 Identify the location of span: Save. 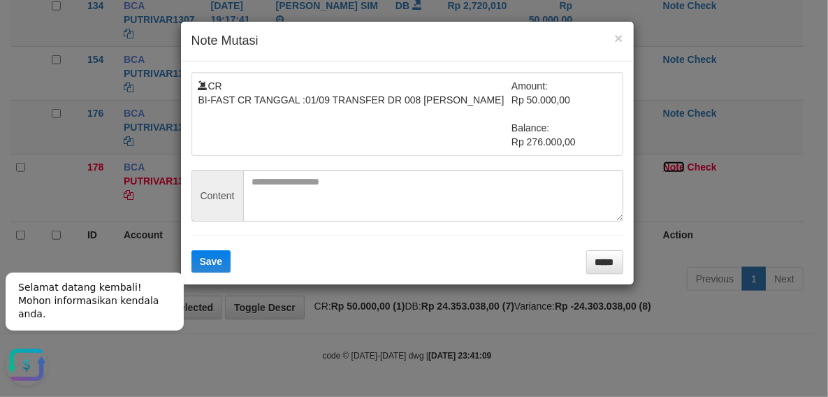
(211, 261).